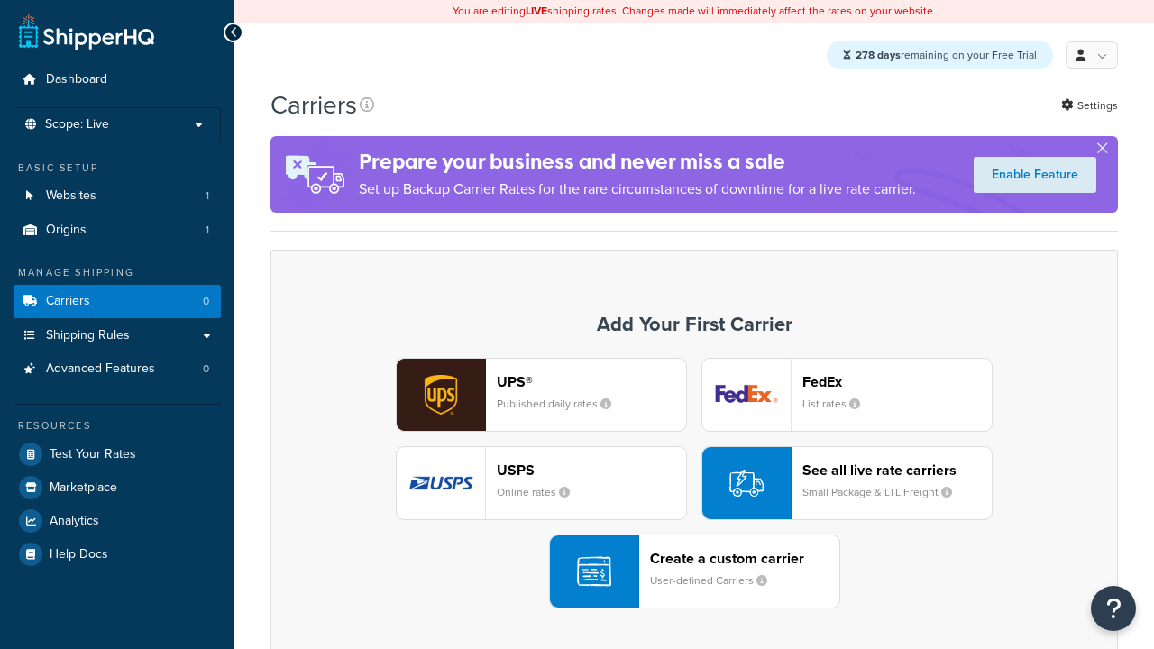 Image resolution: width=1154 pixels, height=649 pixels. I want to click on span: Origins, so click(66, 230).